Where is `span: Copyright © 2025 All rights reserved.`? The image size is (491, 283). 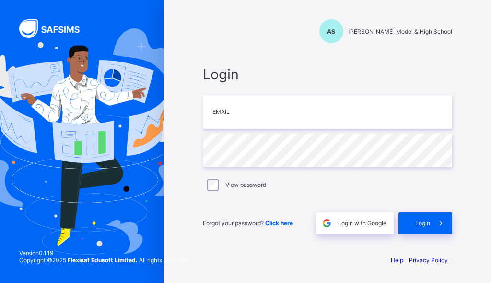
span: Copyright © 2025 All rights reserved. is located at coordinates (104, 260).